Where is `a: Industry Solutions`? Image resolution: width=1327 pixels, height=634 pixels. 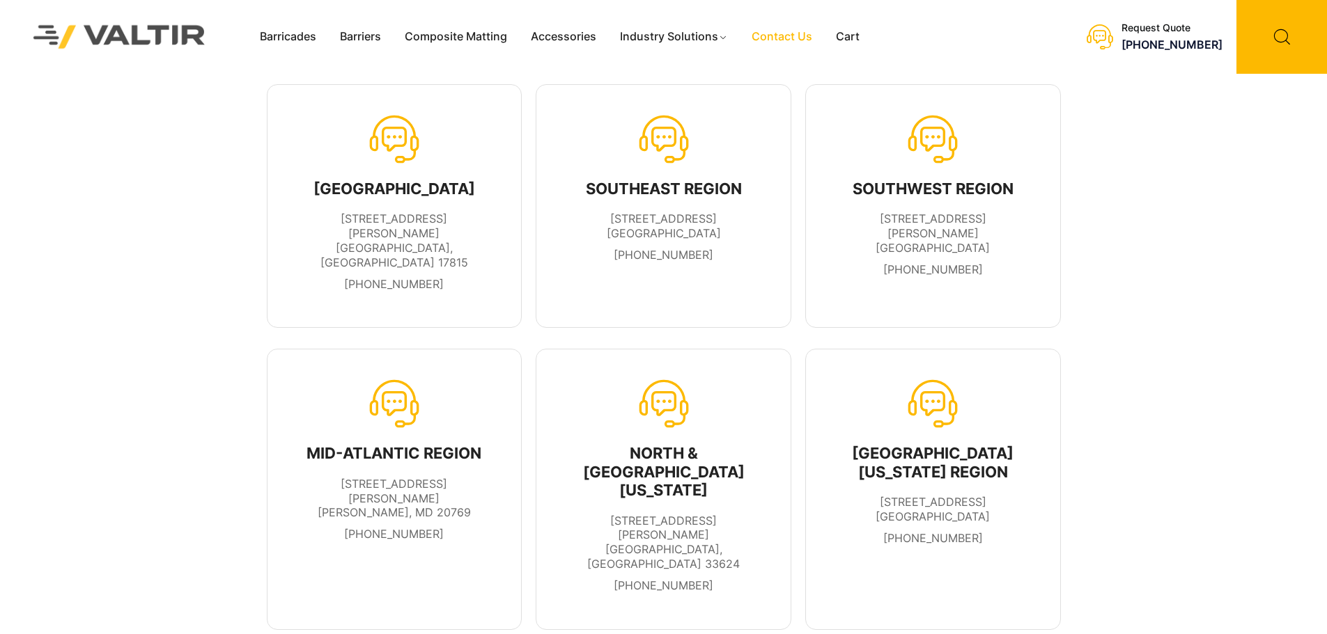
a: Industry Solutions is located at coordinates (673, 37).